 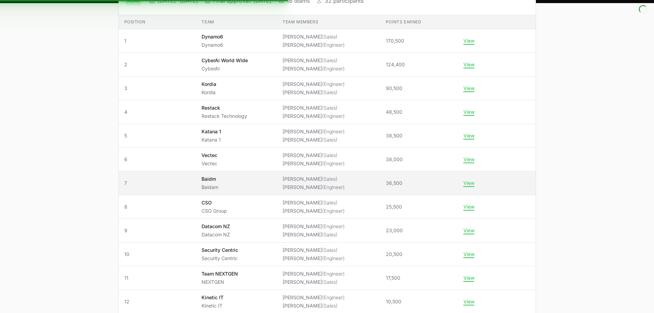 What do you see at coordinates (158, 22) in the screenshot?
I see `th: Position` at bounding box center [158, 22].